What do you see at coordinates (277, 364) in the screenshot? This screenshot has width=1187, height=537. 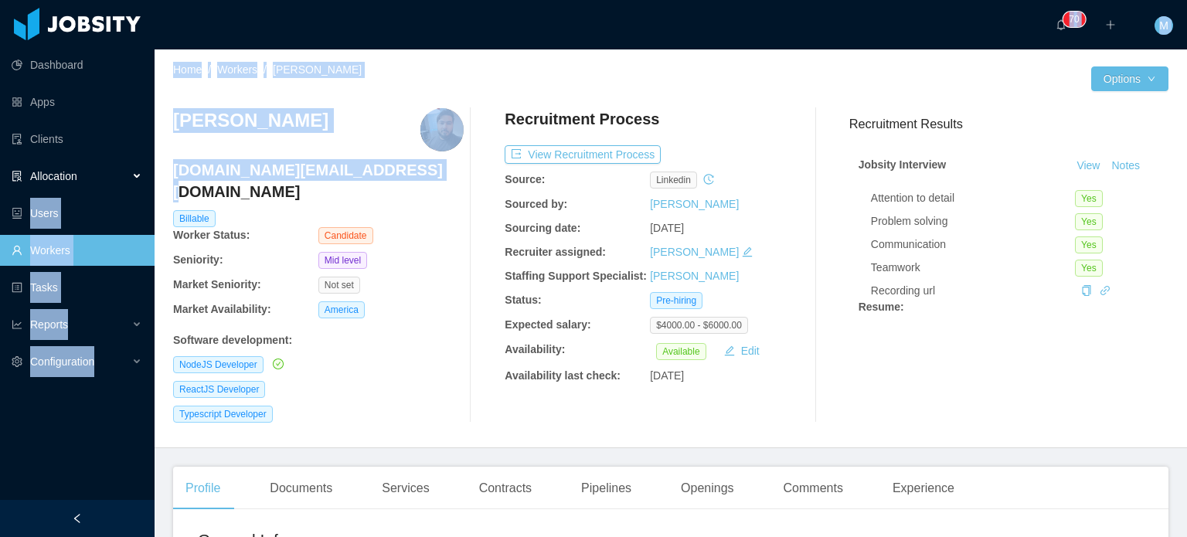 I see `a: icon: check-circle` at bounding box center [277, 364].